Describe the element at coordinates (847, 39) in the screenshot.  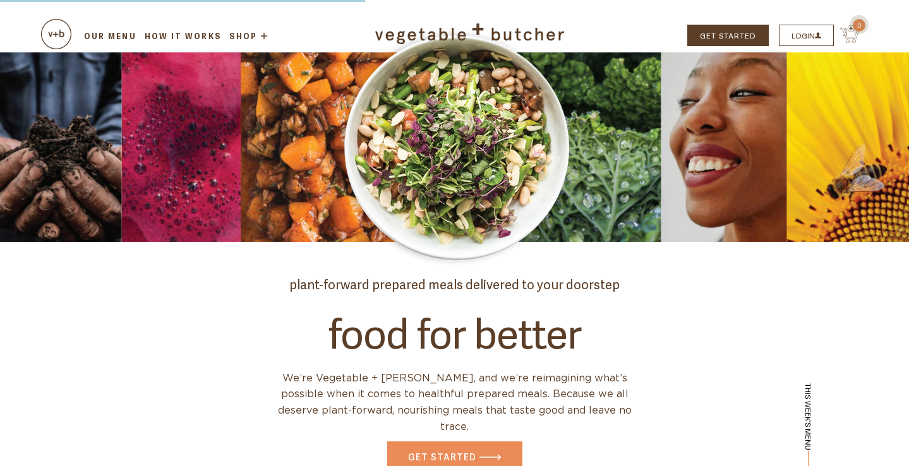
I see `a: 0` at that location.